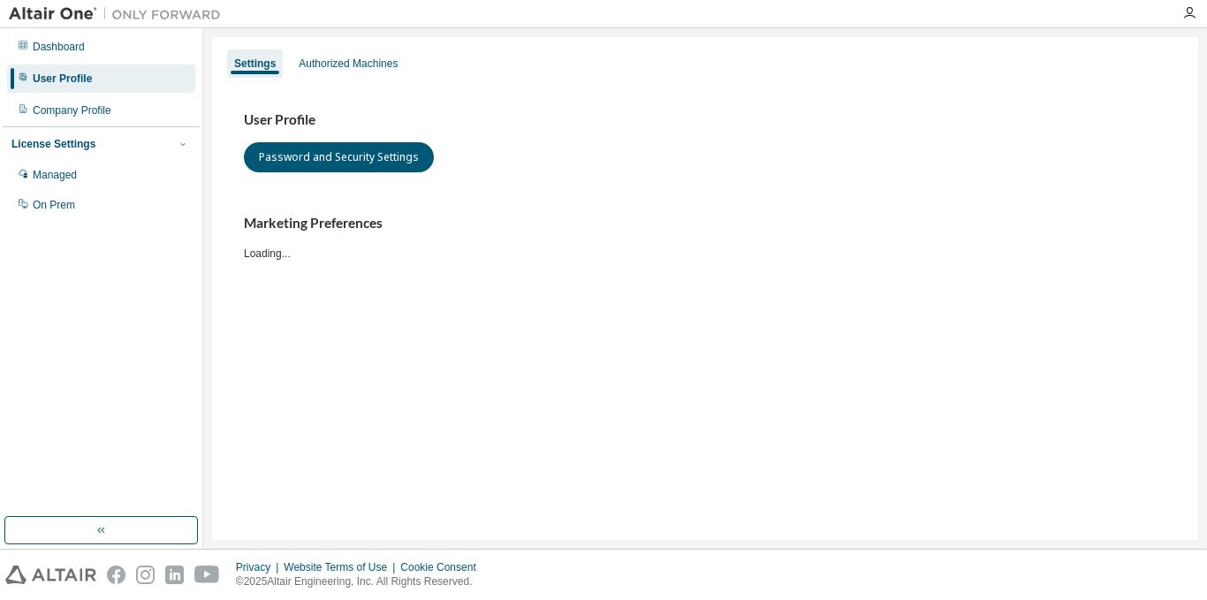  I want to click on div: Privacy, so click(260, 567).